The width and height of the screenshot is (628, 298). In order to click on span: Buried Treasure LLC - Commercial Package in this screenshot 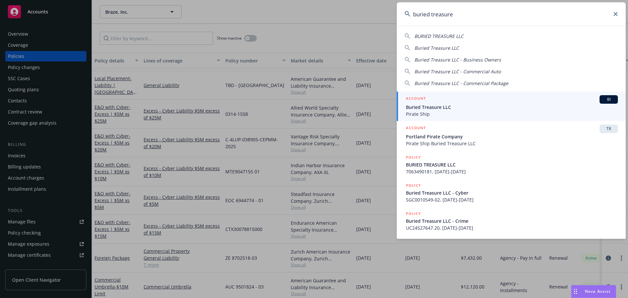, I will do `click(461, 83)`.